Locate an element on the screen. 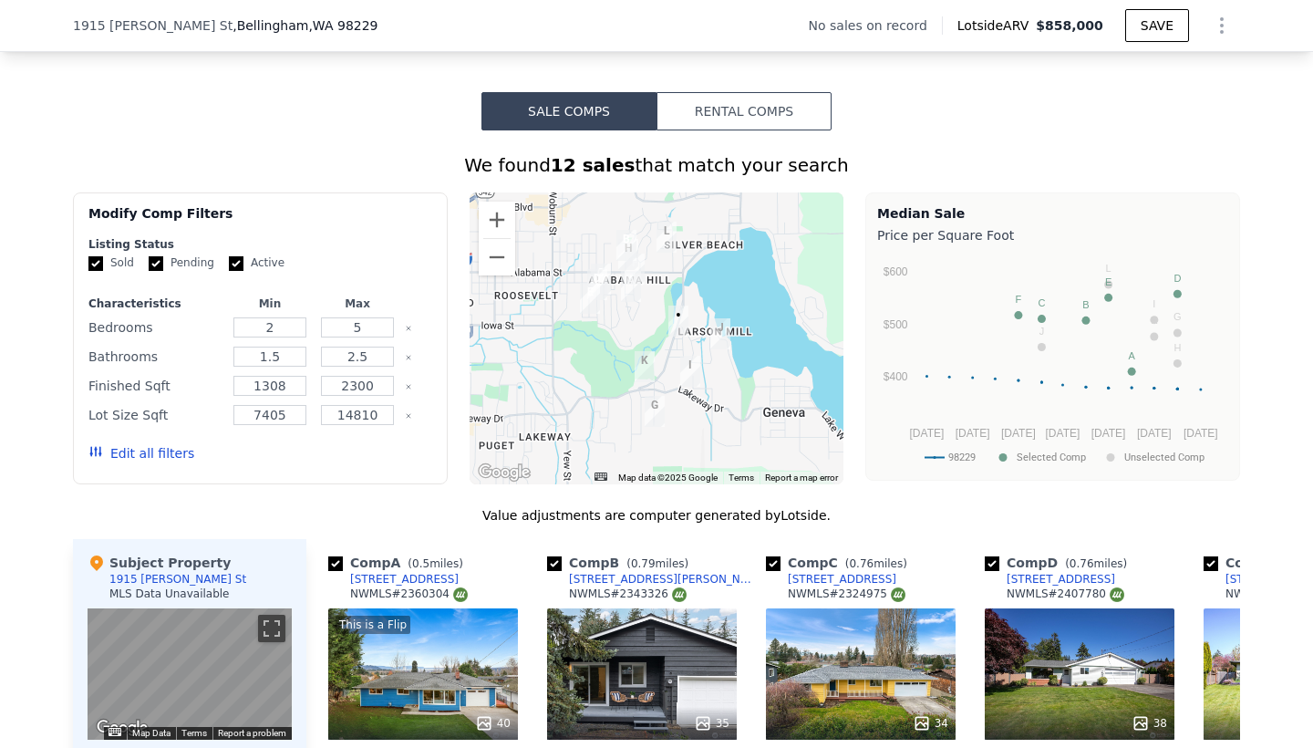  button: Zoom in is located at coordinates (497, 220).